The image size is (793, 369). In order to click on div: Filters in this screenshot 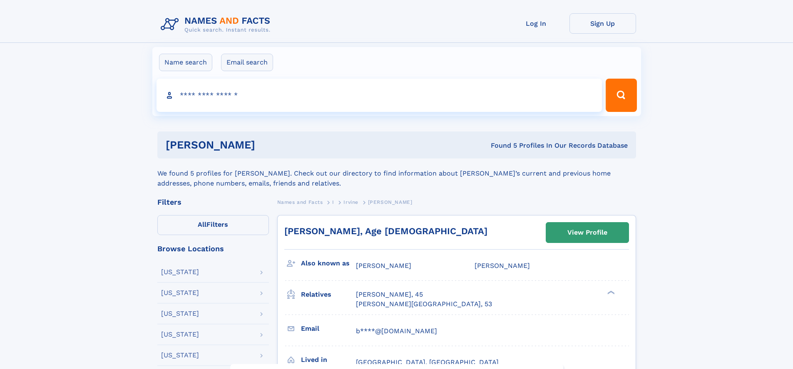, I will do `click(213, 202)`.